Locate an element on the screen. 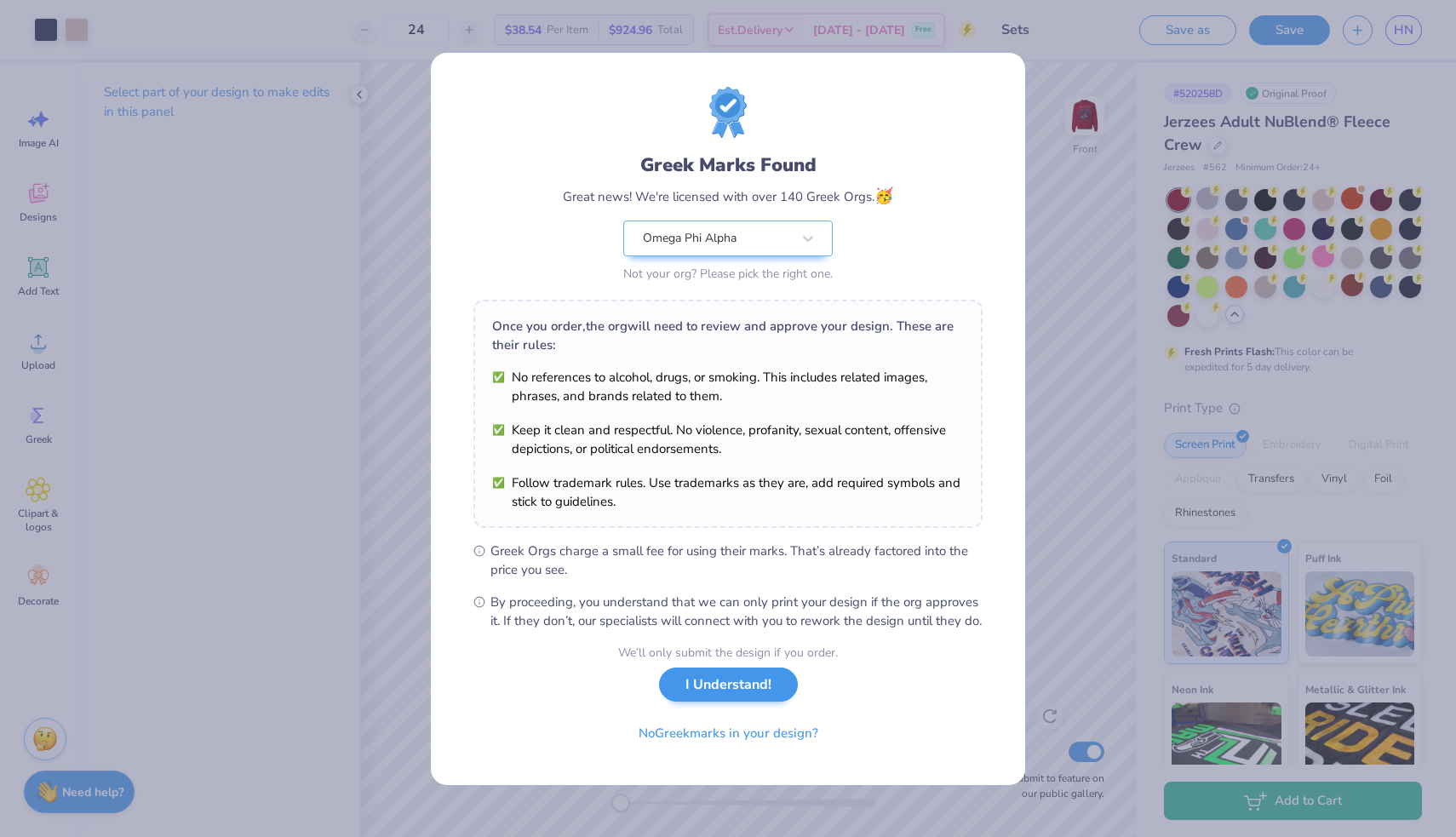 The image size is (1456, 837). li: Keep it clean and respectful. No violence, profanity, sexual content, offensive depictions, or po... is located at coordinates (728, 439).